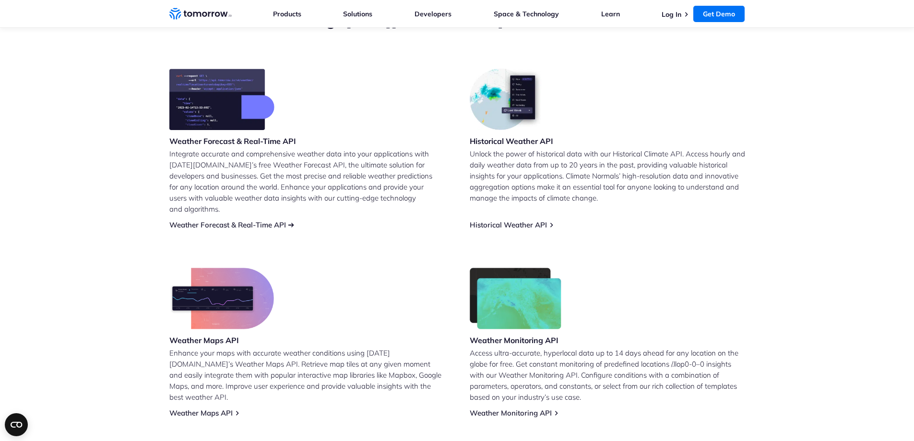  I want to click on a: Space & Technology, so click(527, 14).